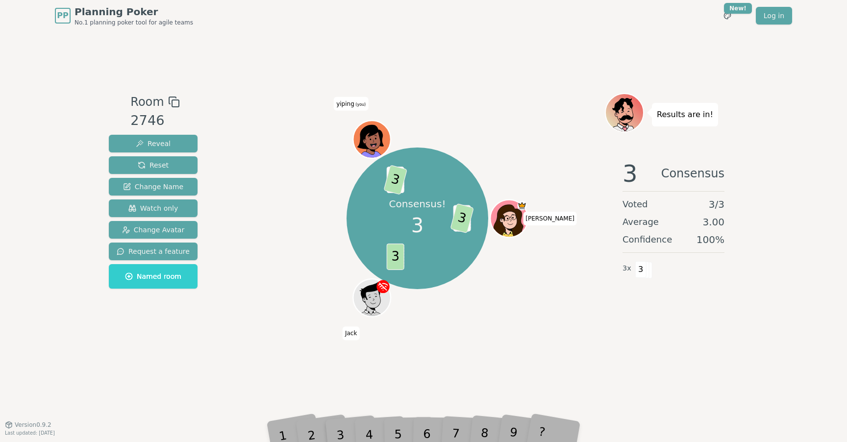 This screenshot has width=847, height=442. Describe the element at coordinates (28, 425) in the screenshot. I see `button: Version0.9.2` at that location.